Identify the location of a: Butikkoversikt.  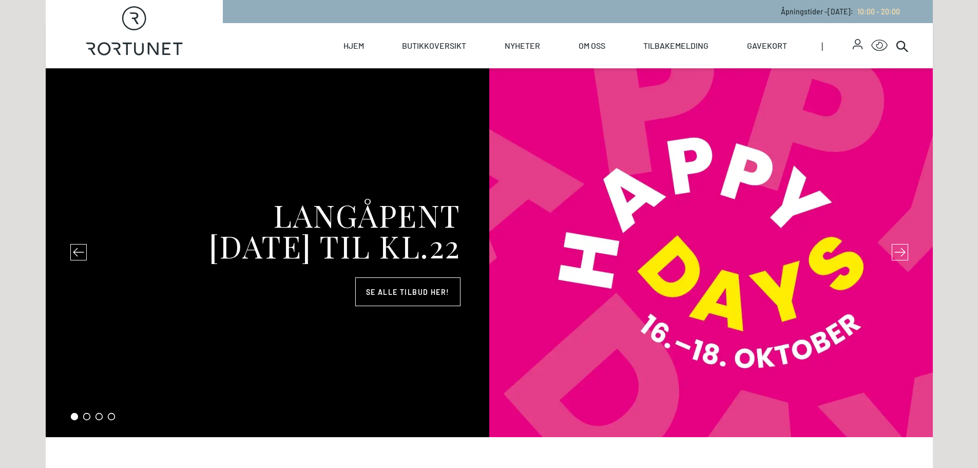
(434, 46).